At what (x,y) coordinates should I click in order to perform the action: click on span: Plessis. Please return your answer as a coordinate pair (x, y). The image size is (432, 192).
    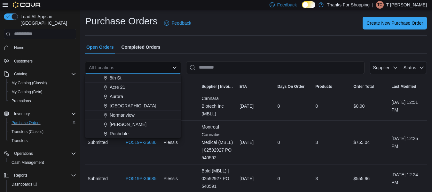
    Looking at the image, I should click on (171, 178).